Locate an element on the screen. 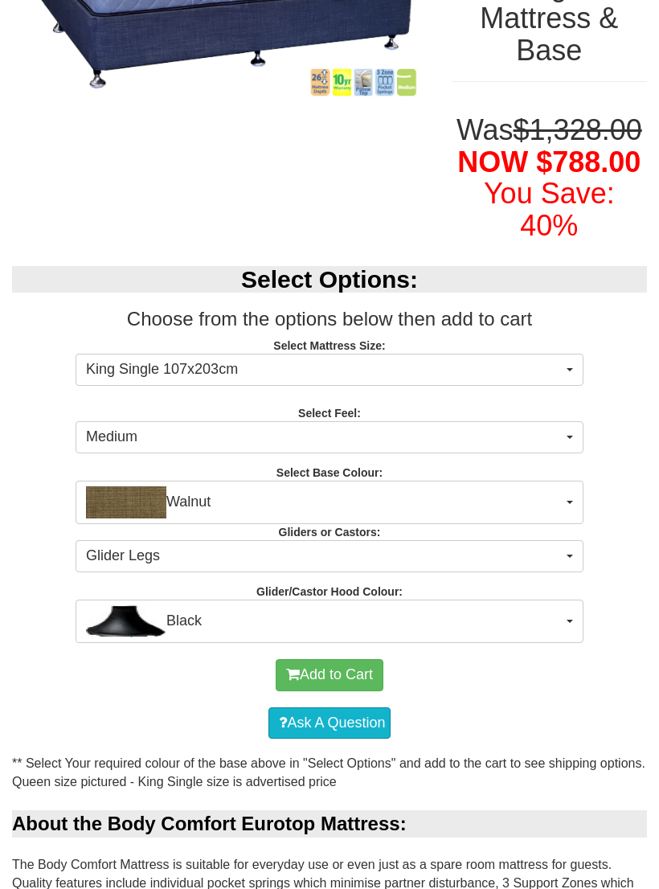  span: Medium is located at coordinates (324, 437).